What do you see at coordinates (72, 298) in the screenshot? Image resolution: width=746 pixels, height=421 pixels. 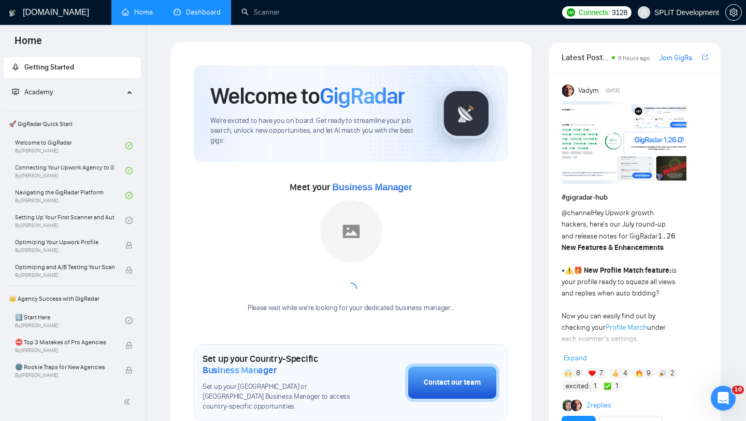 I see `span: 👑 Agency Success with GigRadar` at bounding box center [72, 298].